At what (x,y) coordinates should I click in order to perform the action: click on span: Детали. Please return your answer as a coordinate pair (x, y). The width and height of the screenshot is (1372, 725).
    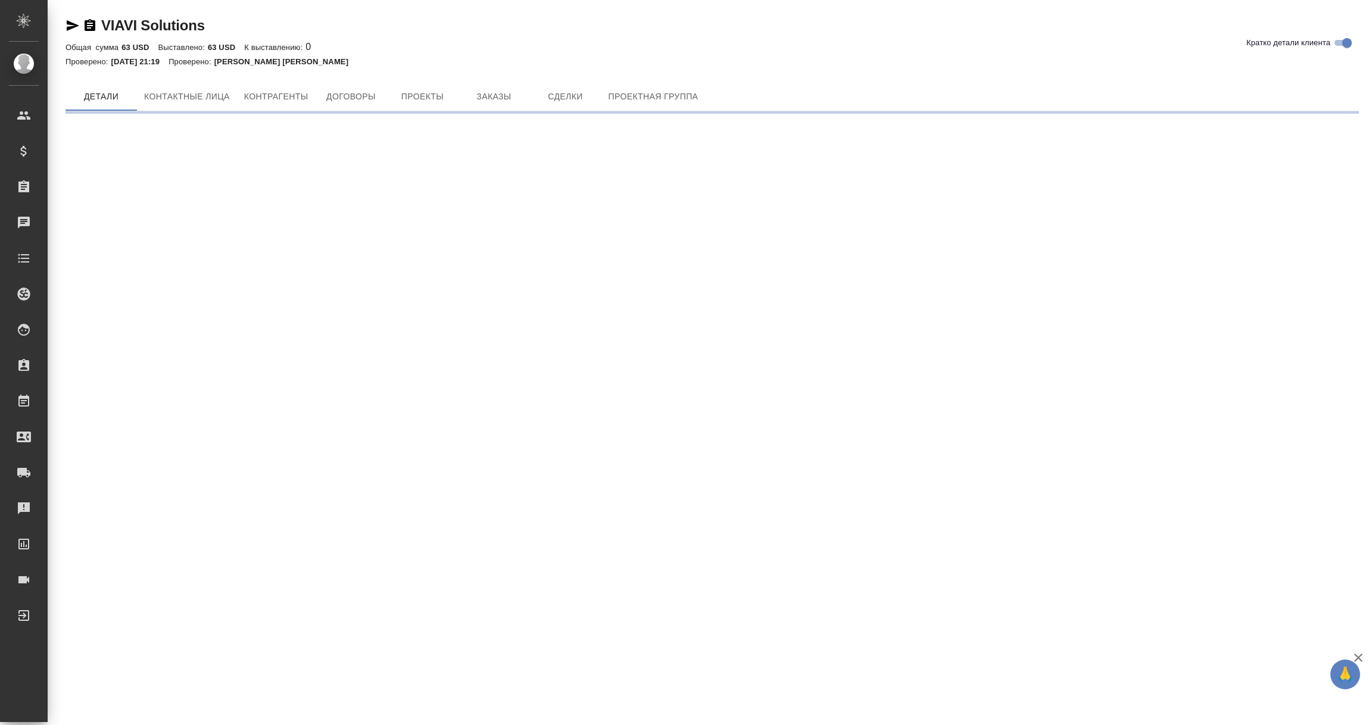
    Looking at the image, I should click on (101, 96).